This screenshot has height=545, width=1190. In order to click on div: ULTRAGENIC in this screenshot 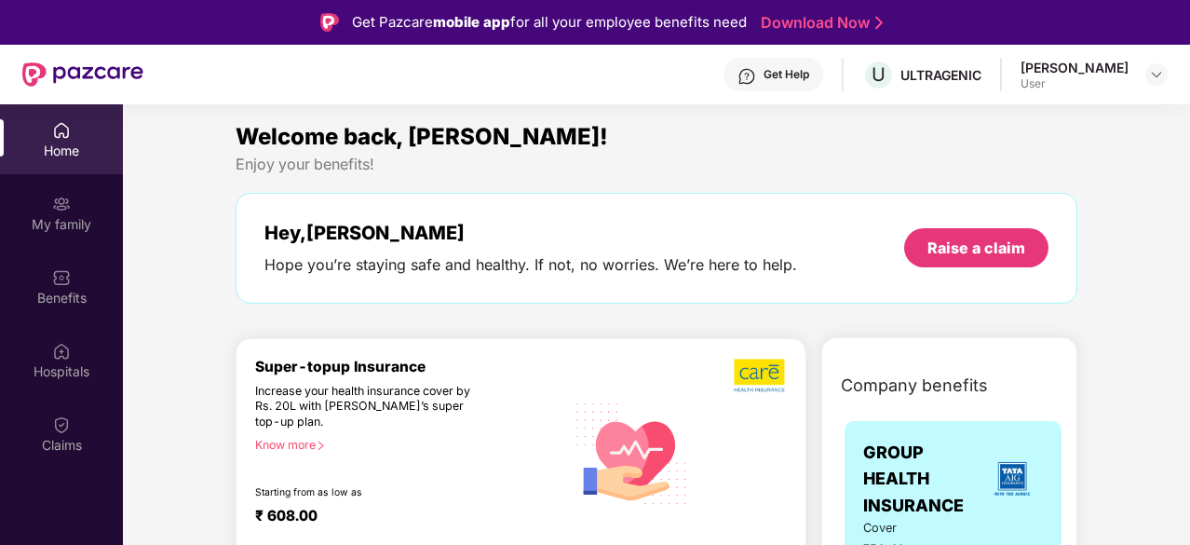, I will do `click(940, 74)`.